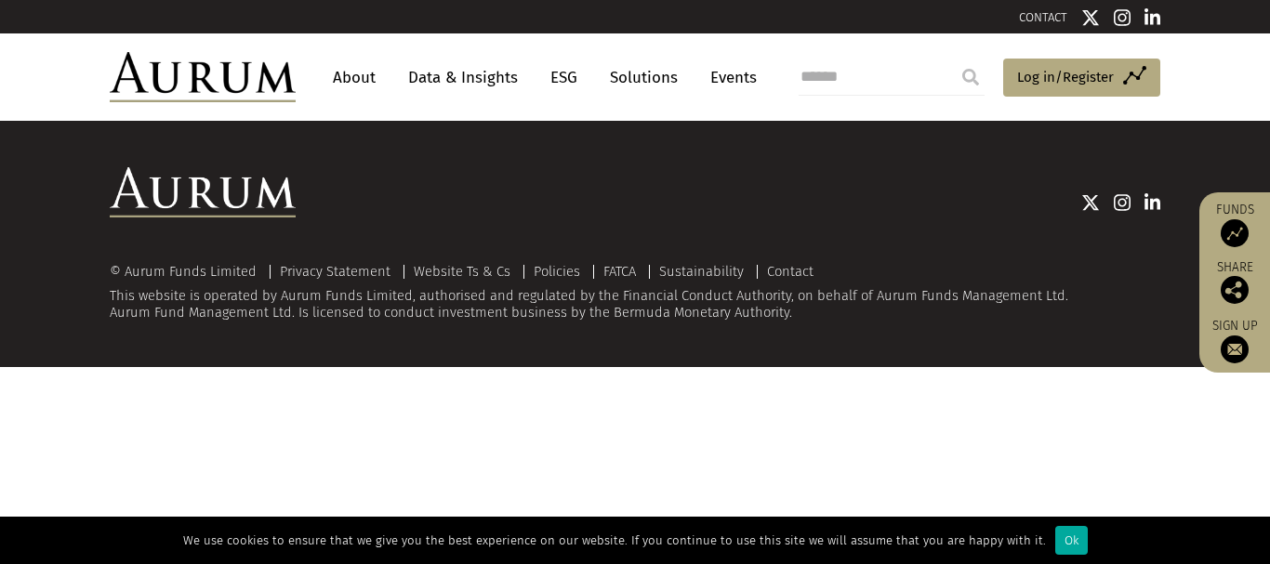 Image resolution: width=1270 pixels, height=564 pixels. What do you see at coordinates (463, 77) in the screenshot?
I see `a: Data & Insights` at bounding box center [463, 77].